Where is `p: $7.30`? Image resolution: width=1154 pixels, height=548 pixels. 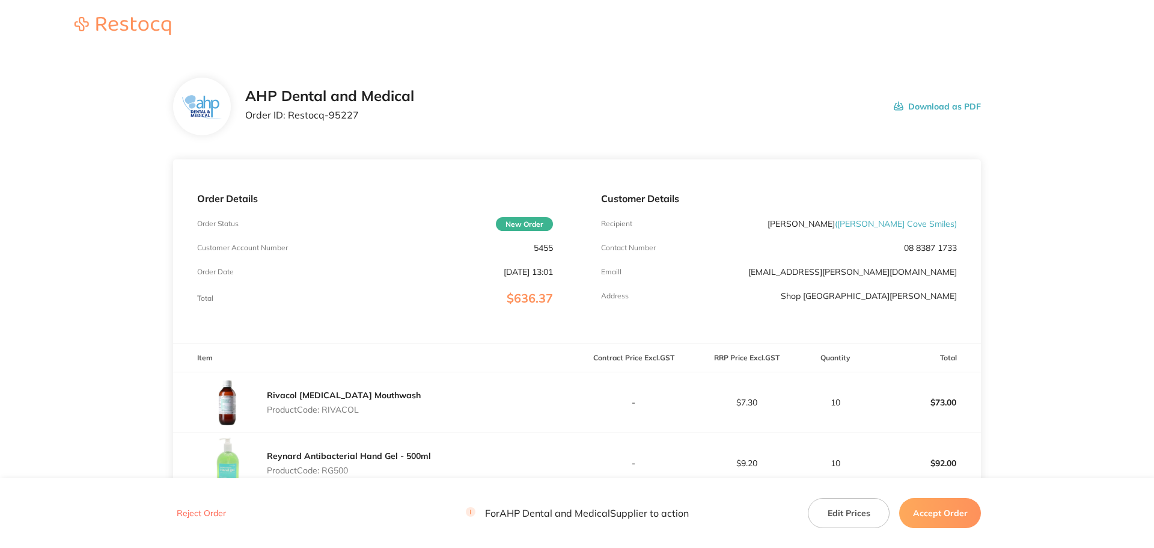 p: $7.30 is located at coordinates (747, 402).